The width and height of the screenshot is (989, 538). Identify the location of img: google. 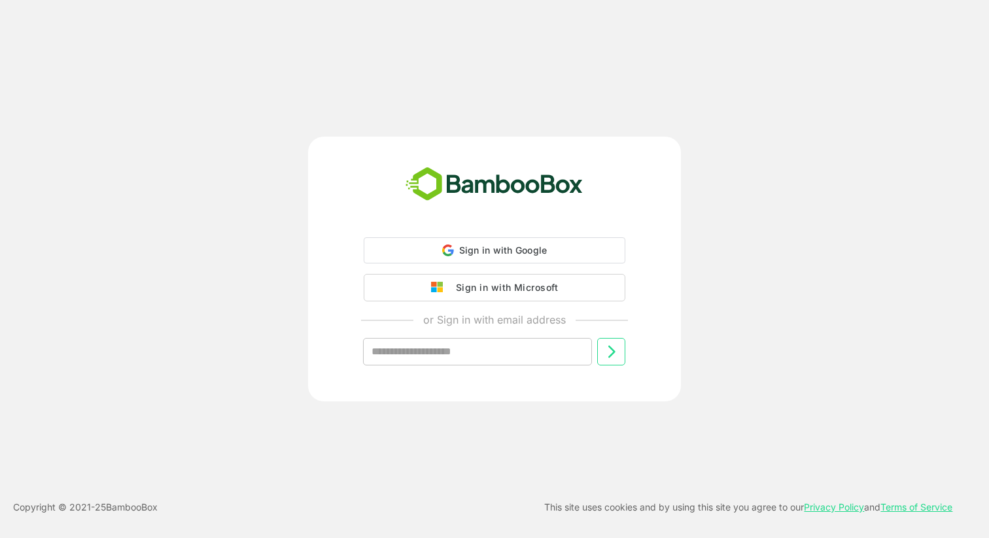
(440, 288).